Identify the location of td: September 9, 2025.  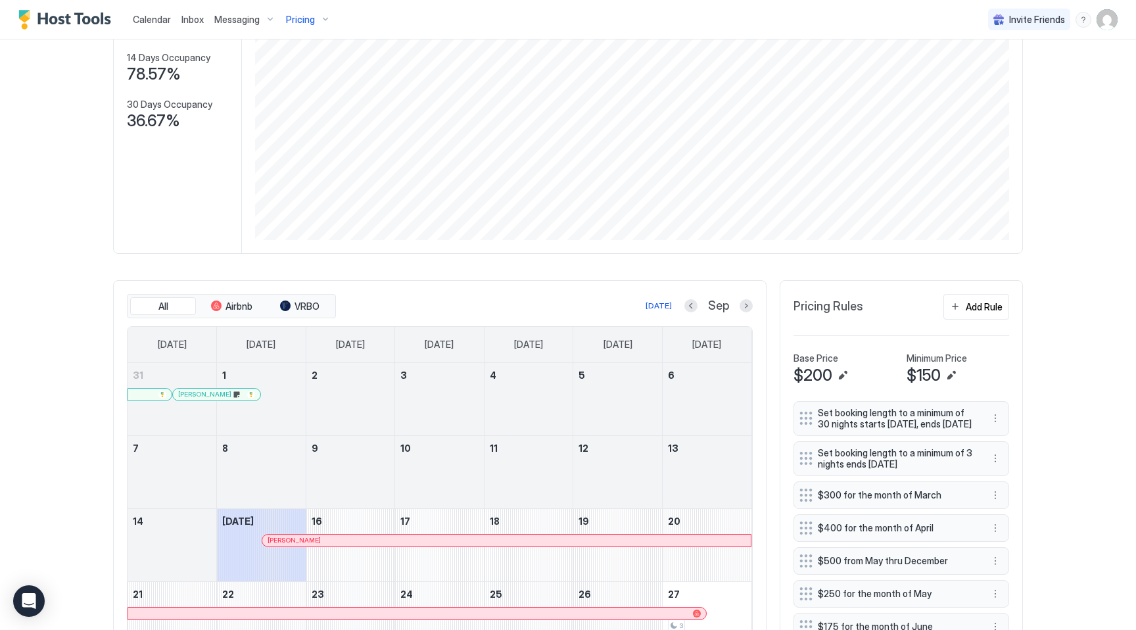
(350, 471).